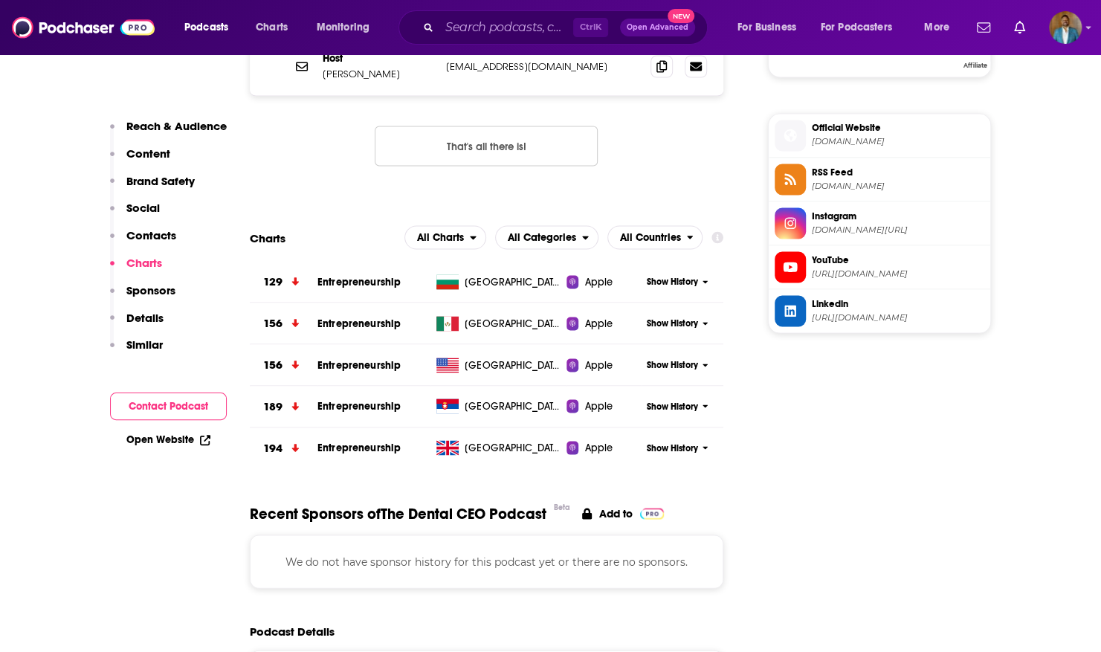  I want to click on p: Details, so click(145, 318).